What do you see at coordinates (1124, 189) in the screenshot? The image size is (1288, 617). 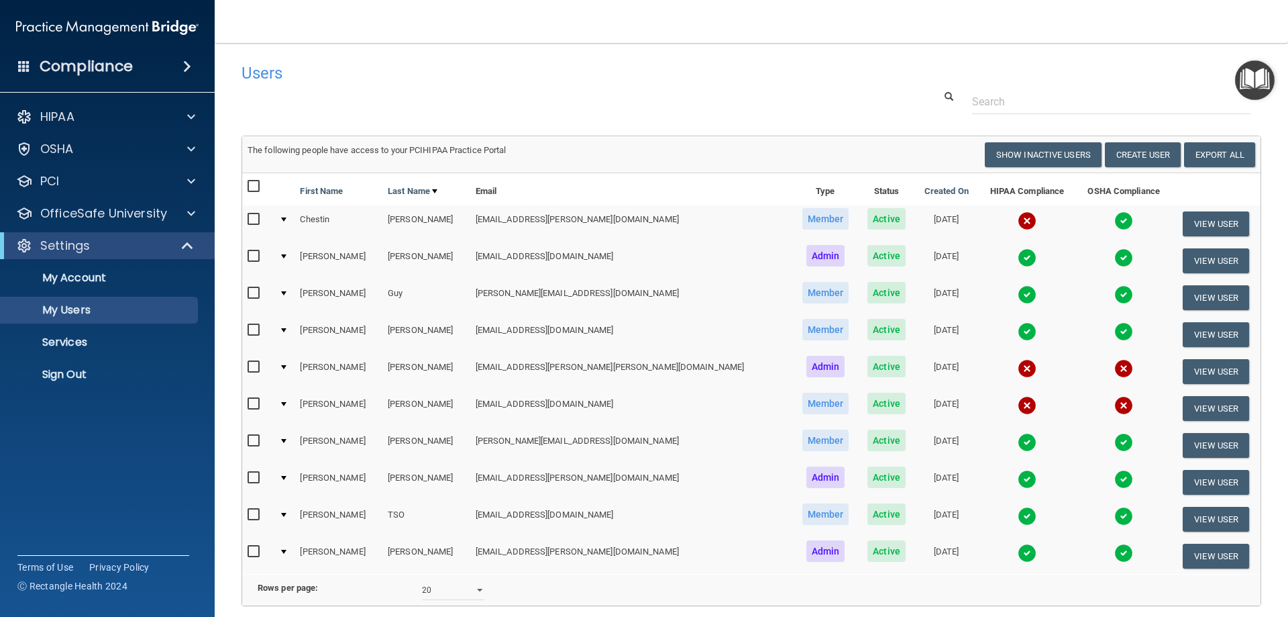 I see `th: OSHA Compliance` at bounding box center [1124, 189].